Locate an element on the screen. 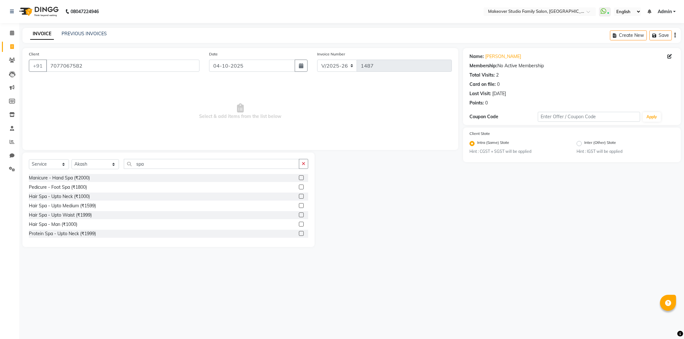 This screenshot has height=339, width=684. div: Hair Spa - Upto Neck (₹1000) is located at coordinates (59, 197).